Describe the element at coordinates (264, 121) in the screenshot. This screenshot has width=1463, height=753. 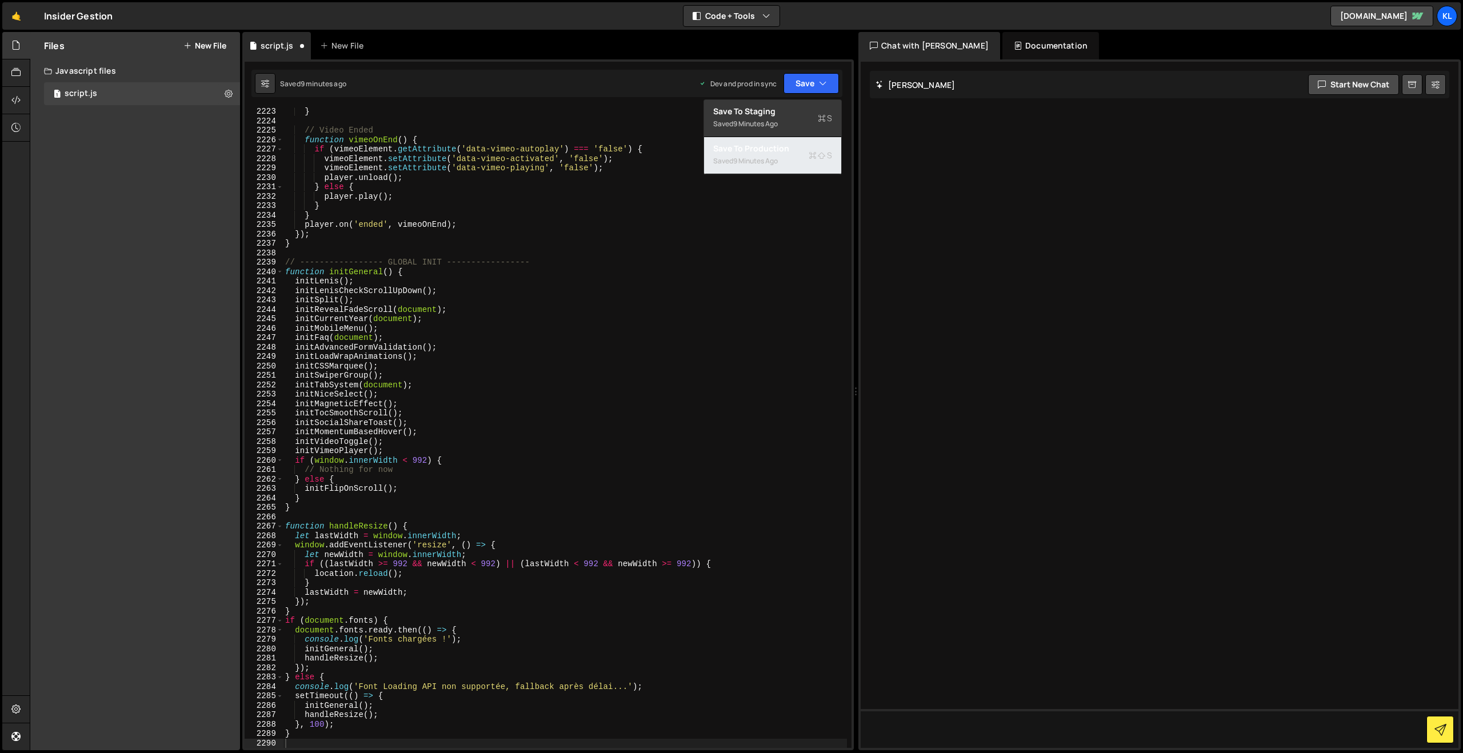
I see `div: 2224` at that location.